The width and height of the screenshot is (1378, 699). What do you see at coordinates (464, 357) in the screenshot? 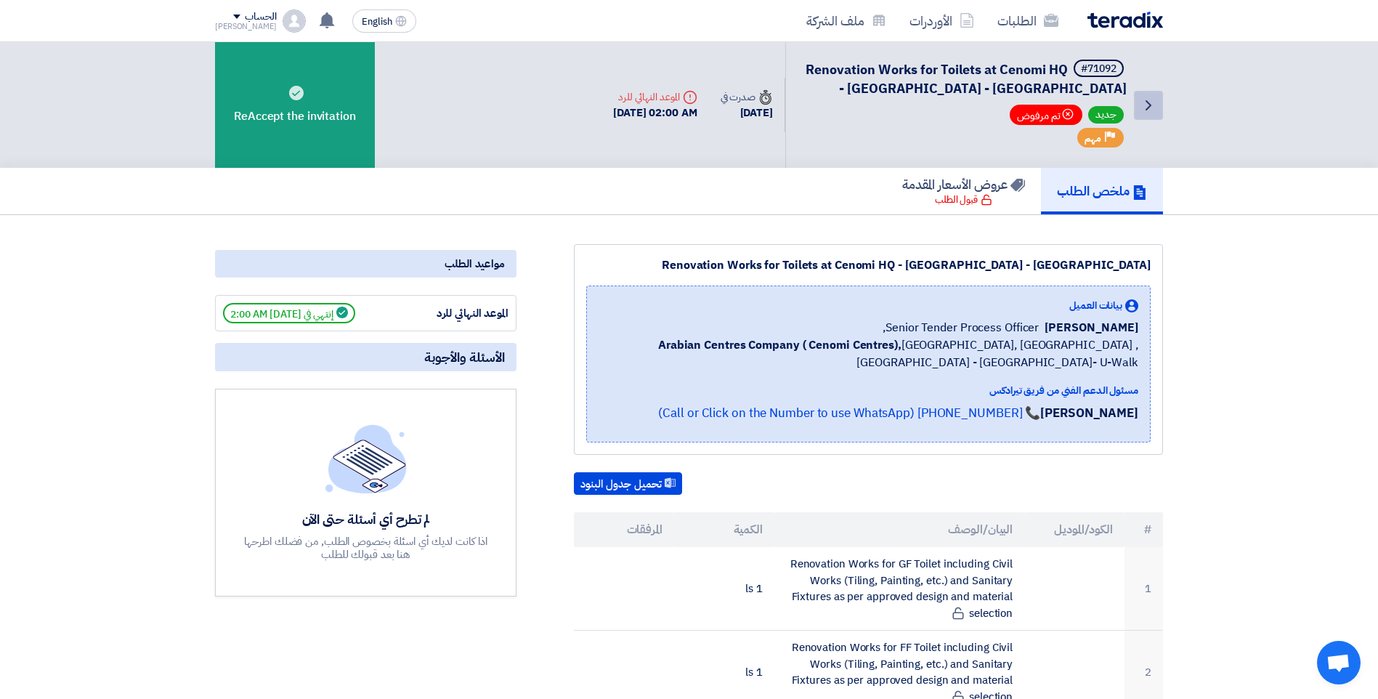
I see `span: الأسئلة والأجوبة` at bounding box center [464, 357].